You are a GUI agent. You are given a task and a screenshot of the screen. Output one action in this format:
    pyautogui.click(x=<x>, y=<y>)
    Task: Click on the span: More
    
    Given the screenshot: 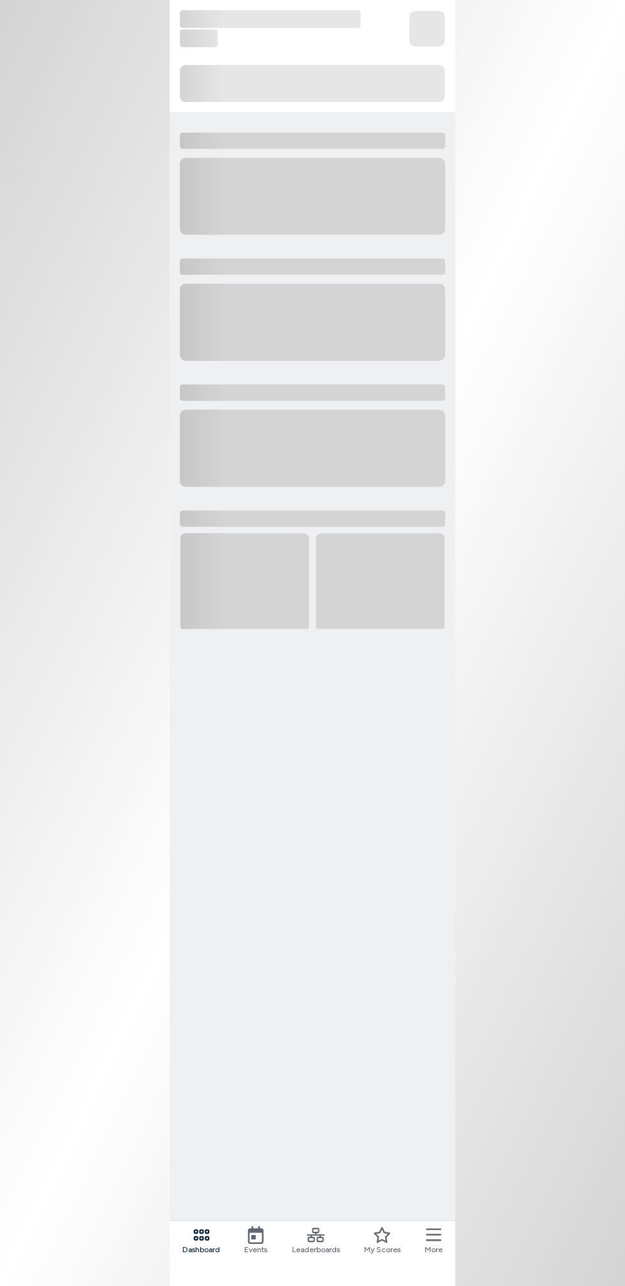 What is the action you would take?
    pyautogui.click(x=433, y=1249)
    